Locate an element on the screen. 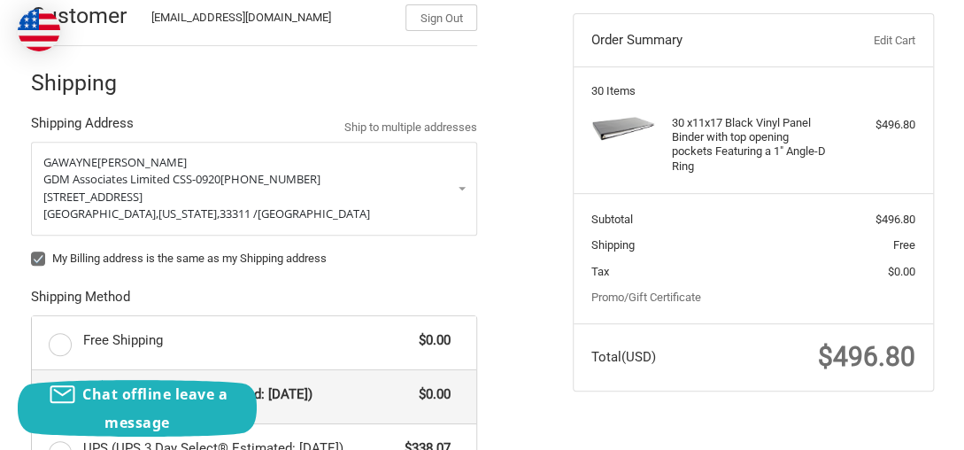  span: Chat offline leave a message is located at coordinates (155, 408).